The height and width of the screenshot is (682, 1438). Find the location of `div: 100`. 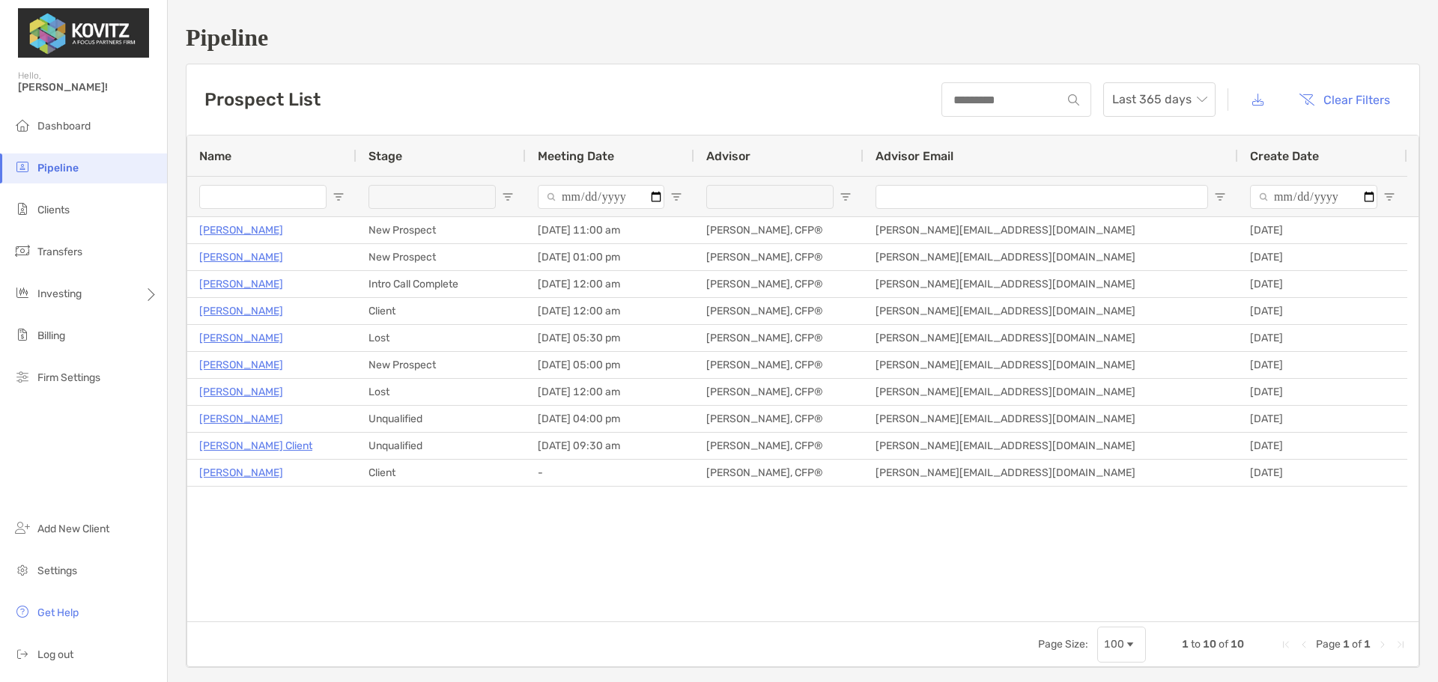

div: 100 is located at coordinates (1114, 644).